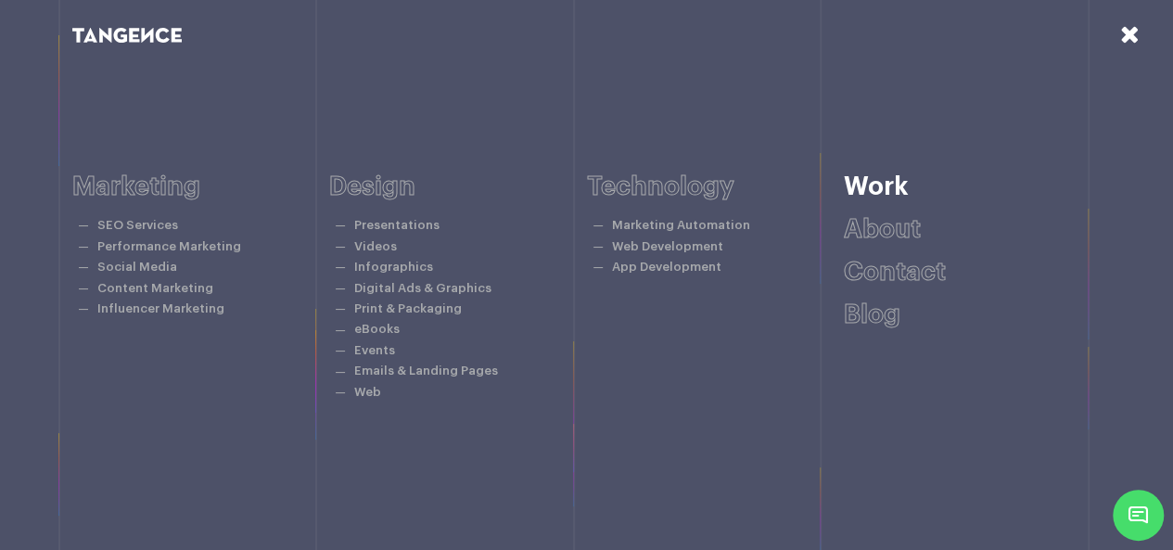 This screenshot has height=550, width=1173. Describe the element at coordinates (137, 266) in the screenshot. I see `a: Social Media` at that location.